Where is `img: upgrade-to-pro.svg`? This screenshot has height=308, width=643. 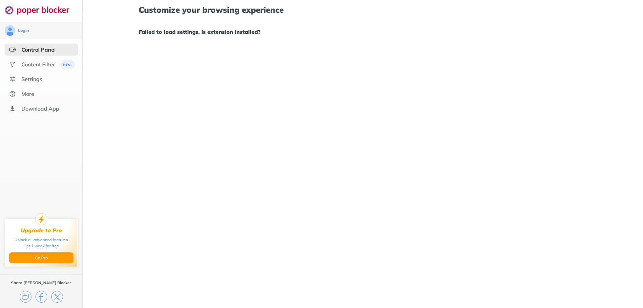 img: upgrade-to-pro.svg is located at coordinates (41, 219).